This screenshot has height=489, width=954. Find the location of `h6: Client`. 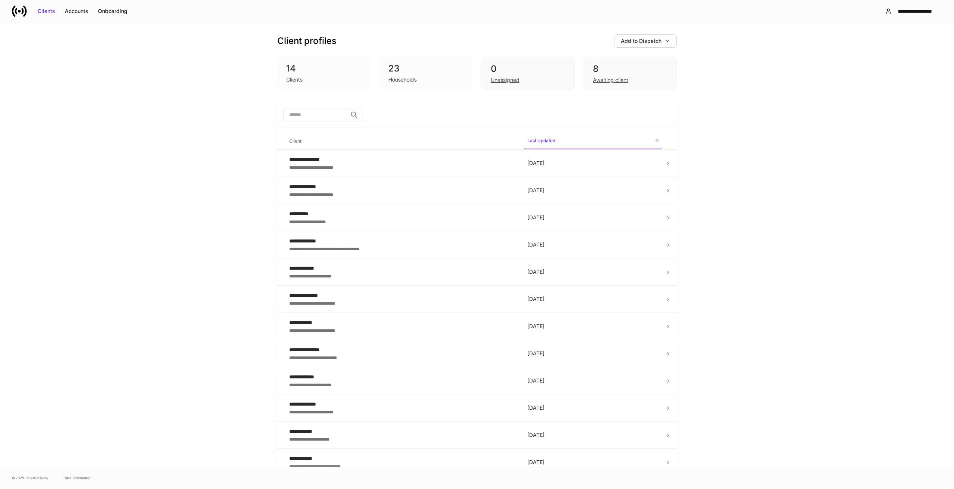

h6: Client is located at coordinates (295, 141).